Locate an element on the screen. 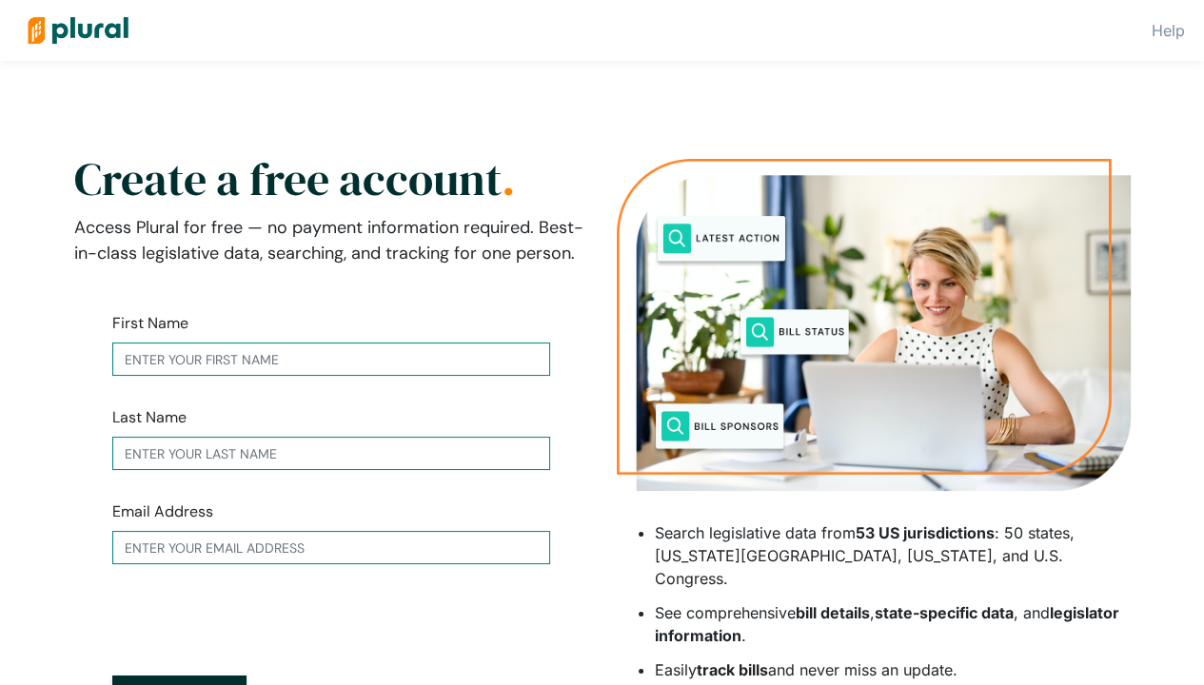  img: Person searching on their laptop for public policy information with search words of latest action... is located at coordinates (873, 324).